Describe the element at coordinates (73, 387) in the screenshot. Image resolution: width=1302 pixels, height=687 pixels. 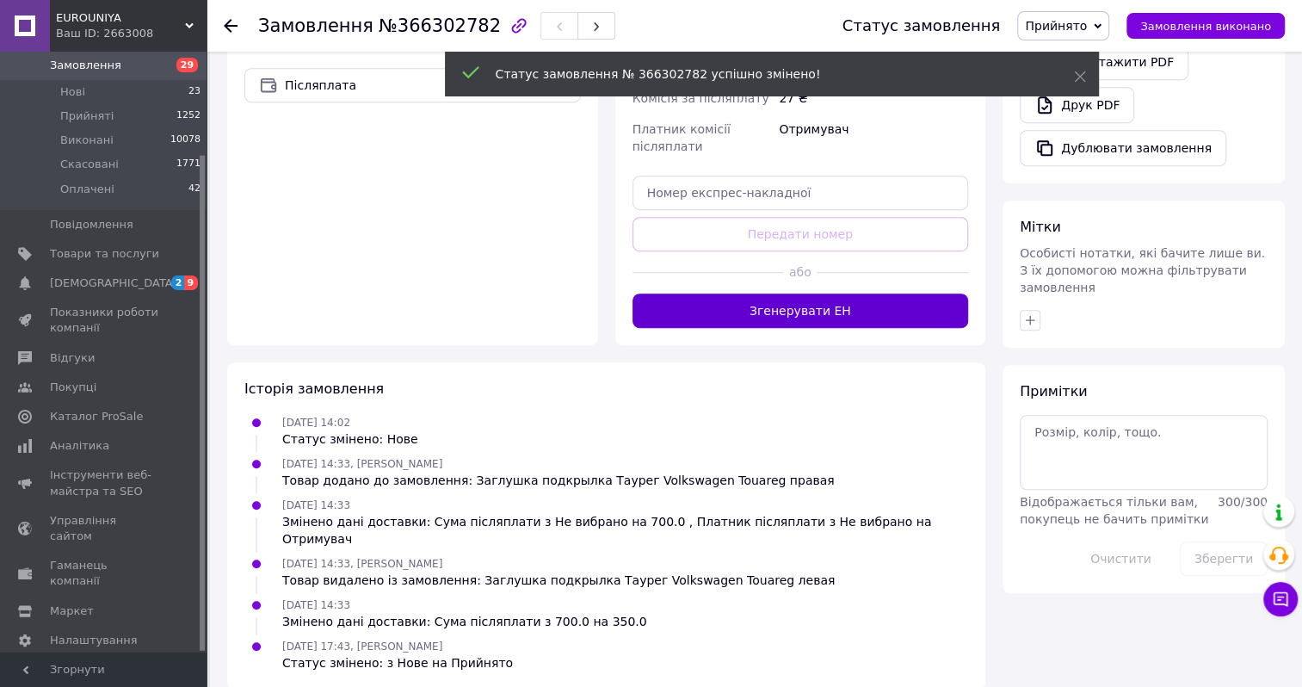
I see `span: Покупці` at that location.